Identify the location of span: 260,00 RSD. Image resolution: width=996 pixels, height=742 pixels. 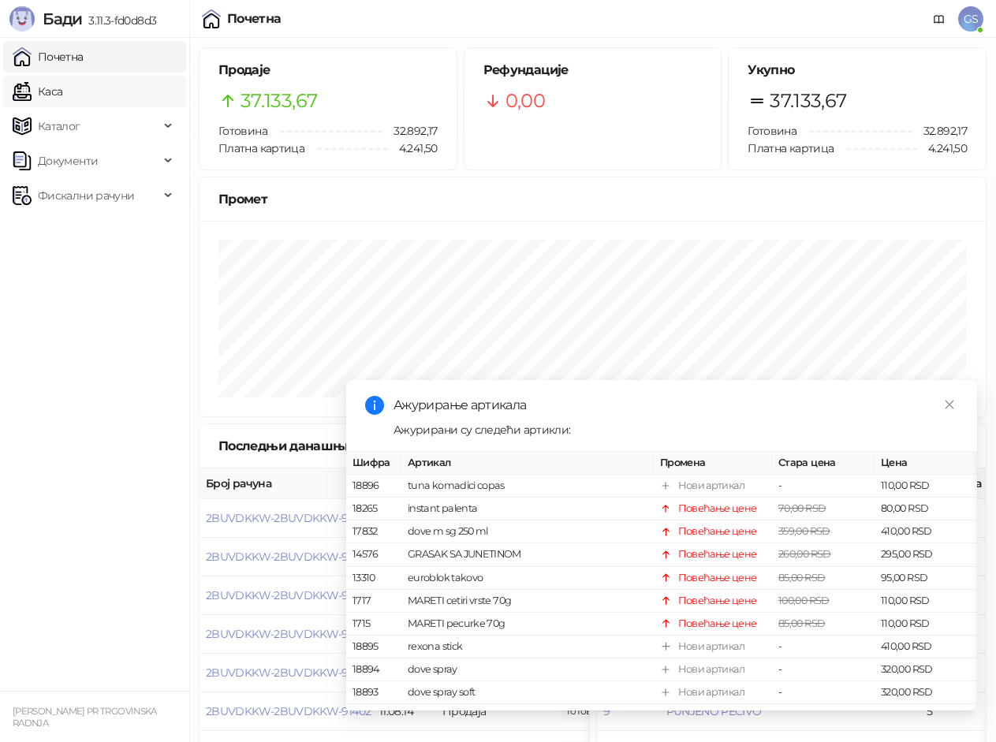
(804, 554).